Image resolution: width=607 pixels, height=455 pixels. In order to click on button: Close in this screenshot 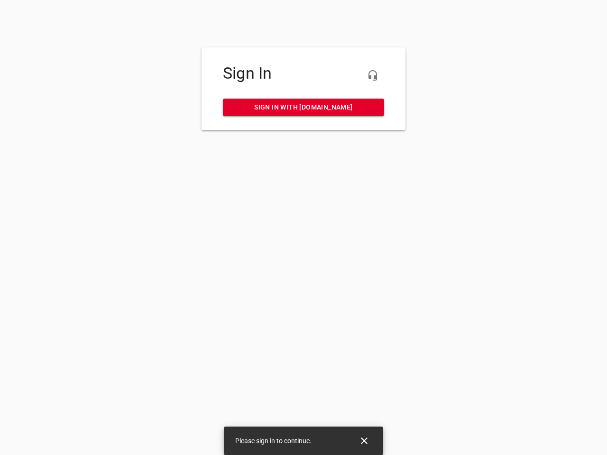, I will do `click(364, 441)`.